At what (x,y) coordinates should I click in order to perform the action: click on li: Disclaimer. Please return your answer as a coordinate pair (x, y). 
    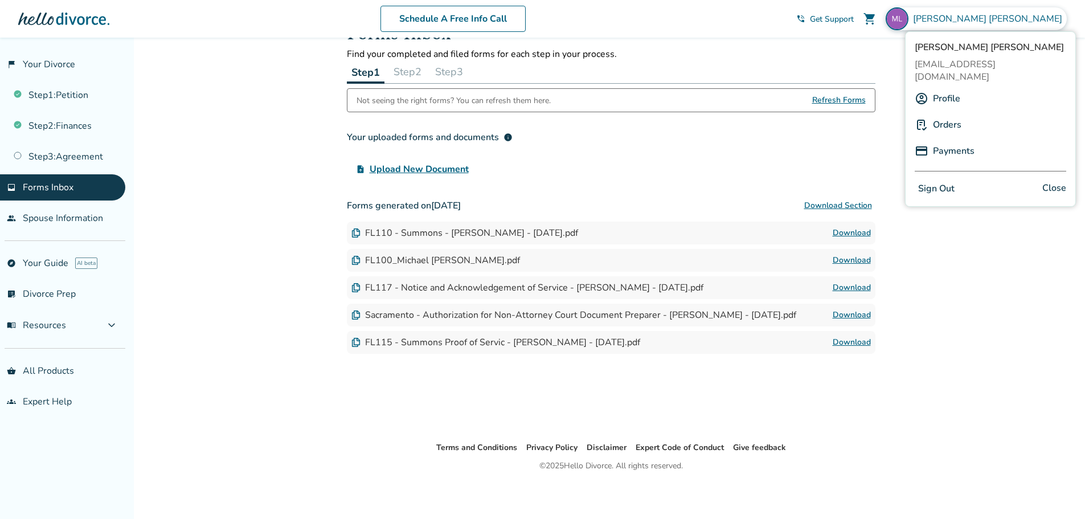
    Looking at the image, I should click on (607, 448).